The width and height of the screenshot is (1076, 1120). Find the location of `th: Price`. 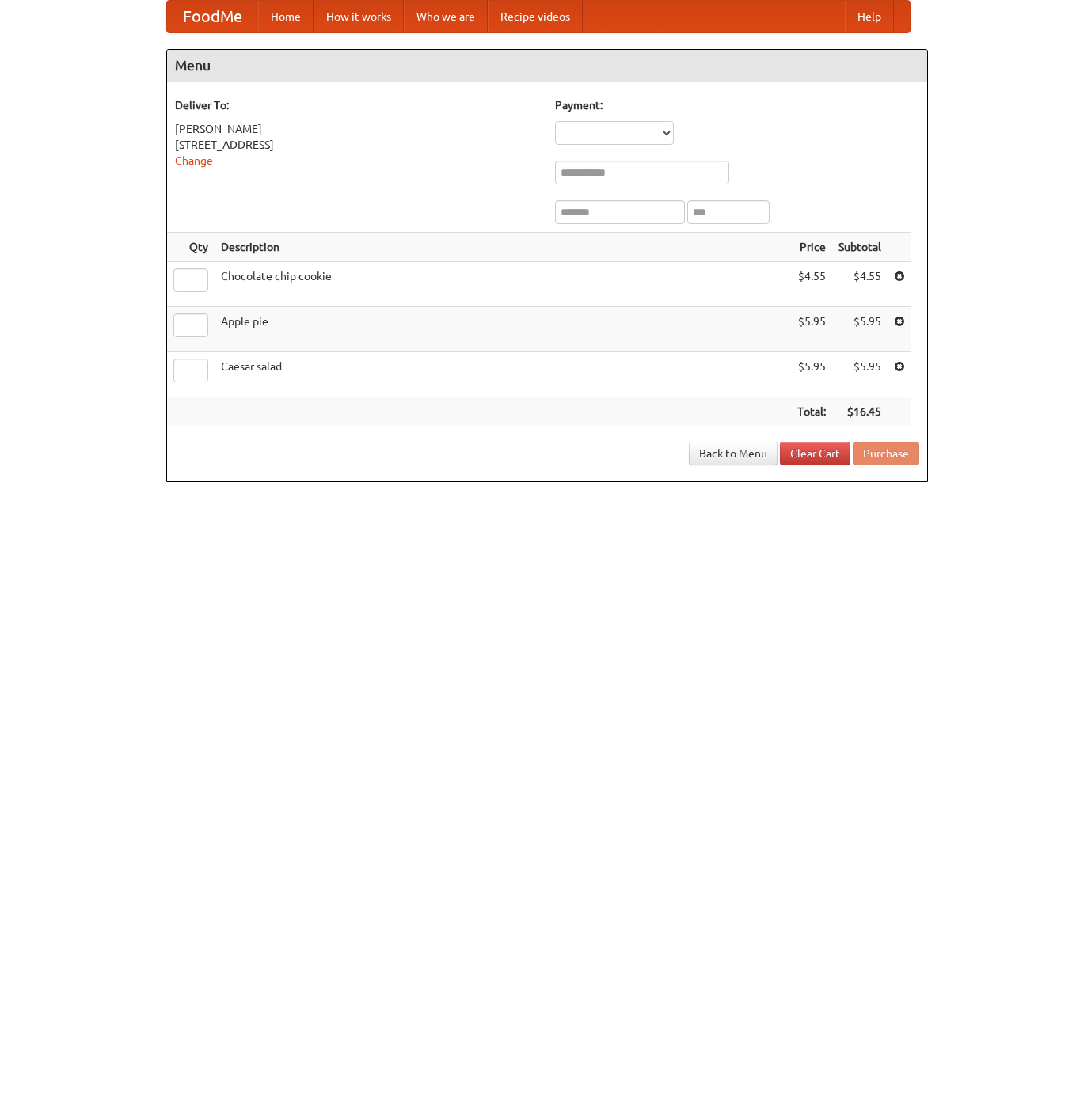

th: Price is located at coordinates (812, 247).